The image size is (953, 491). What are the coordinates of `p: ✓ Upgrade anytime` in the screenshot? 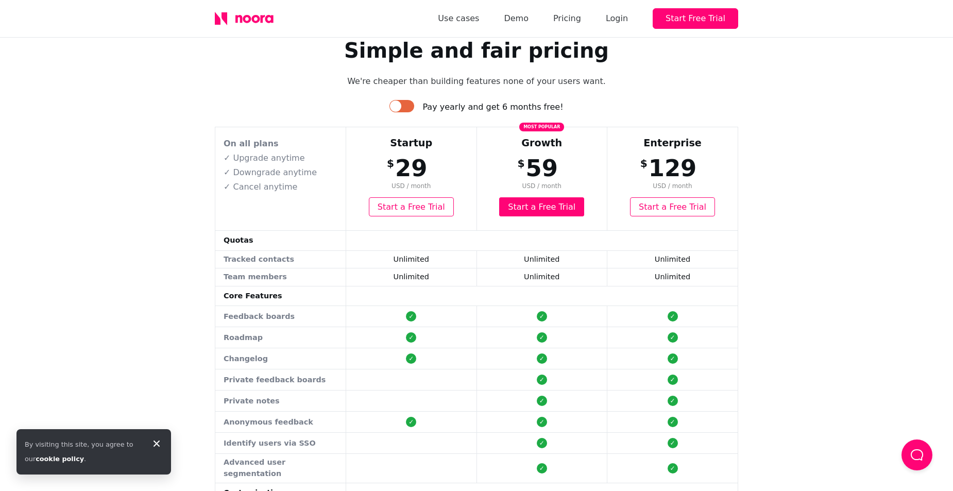 It's located at (280, 158).